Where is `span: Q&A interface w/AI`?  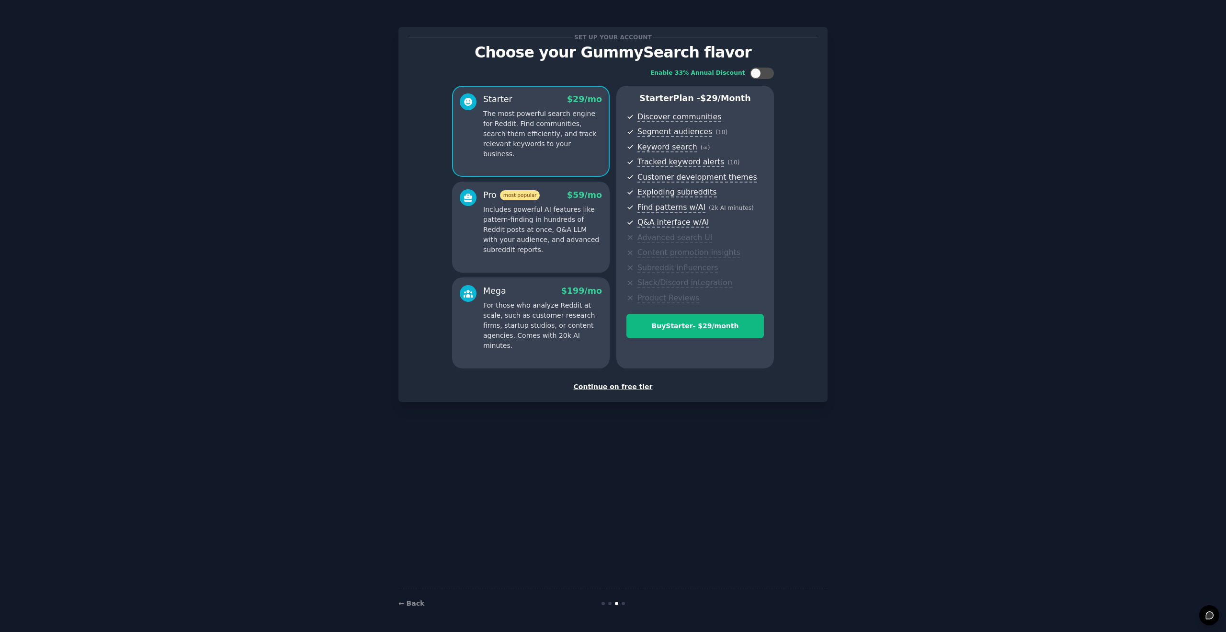
span: Q&A interface w/AI is located at coordinates (673, 222).